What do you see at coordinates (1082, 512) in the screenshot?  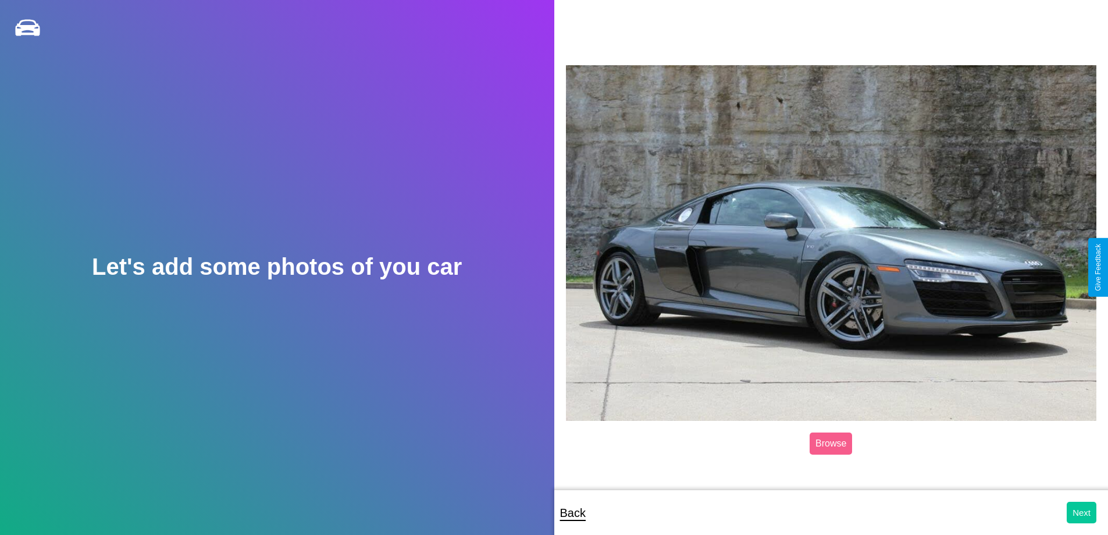 I see `button: Next` at bounding box center [1082, 512].